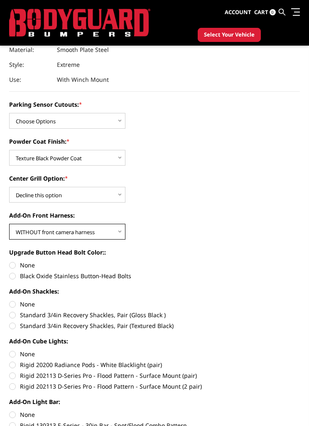 Image resolution: width=309 pixels, height=426 pixels. What do you see at coordinates (265, 12) in the screenshot?
I see `a: Cart 0` at bounding box center [265, 12].